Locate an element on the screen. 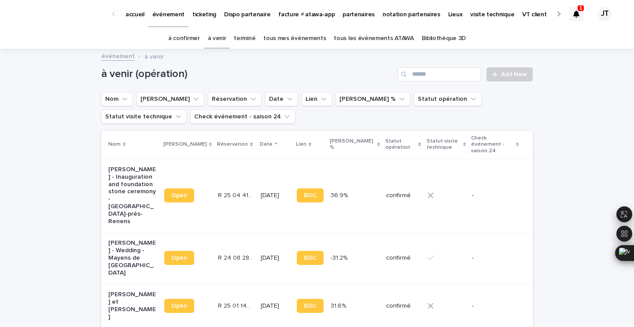 The height and width of the screenshot is (327, 634). span: Add New is located at coordinates (514, 74).